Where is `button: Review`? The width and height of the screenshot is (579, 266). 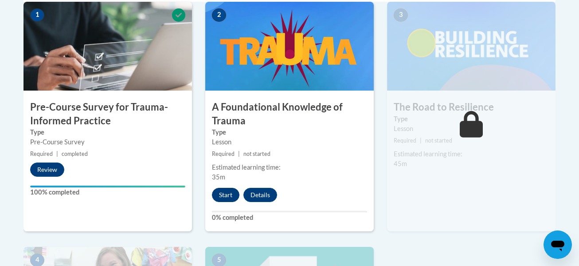
button: Review is located at coordinates (47, 169).